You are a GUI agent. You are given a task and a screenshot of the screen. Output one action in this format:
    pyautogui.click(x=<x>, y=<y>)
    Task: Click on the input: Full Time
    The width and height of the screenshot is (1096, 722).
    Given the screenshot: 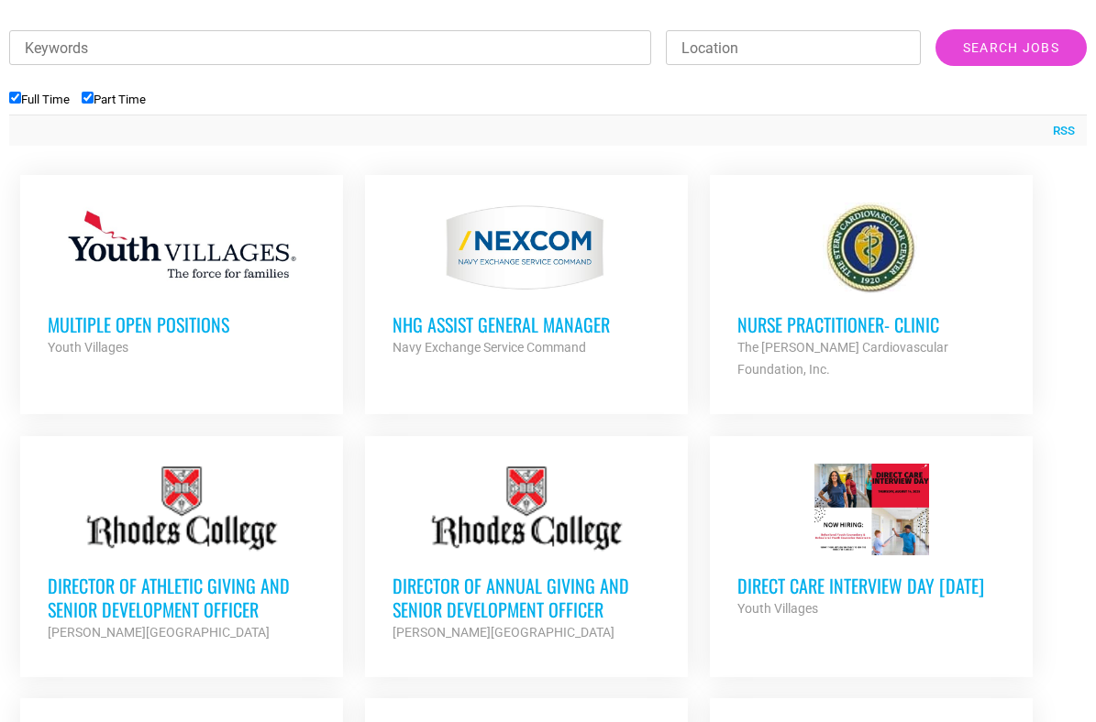 What is the action you would take?
    pyautogui.click(x=15, y=97)
    